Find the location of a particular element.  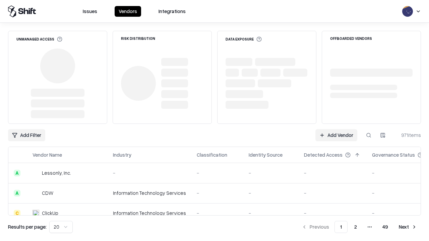

button: Next is located at coordinates (408, 227).